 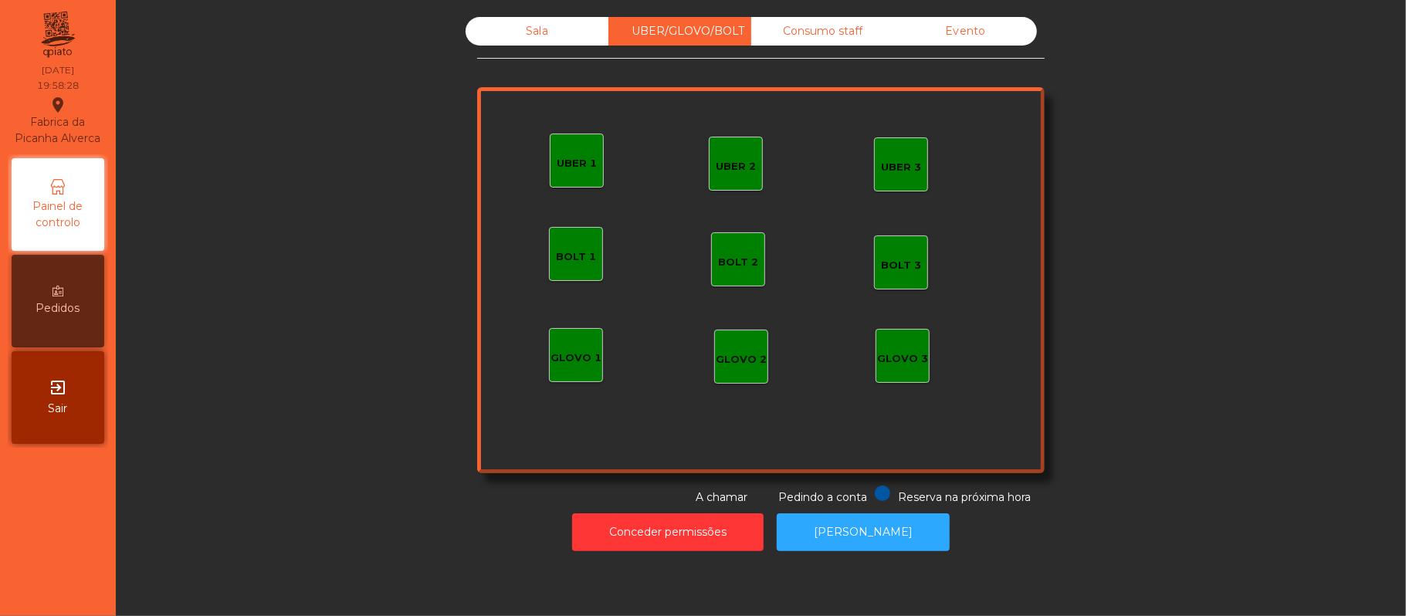 What do you see at coordinates (822, 31) in the screenshot?
I see `div: Consumo staff` at bounding box center [822, 31].